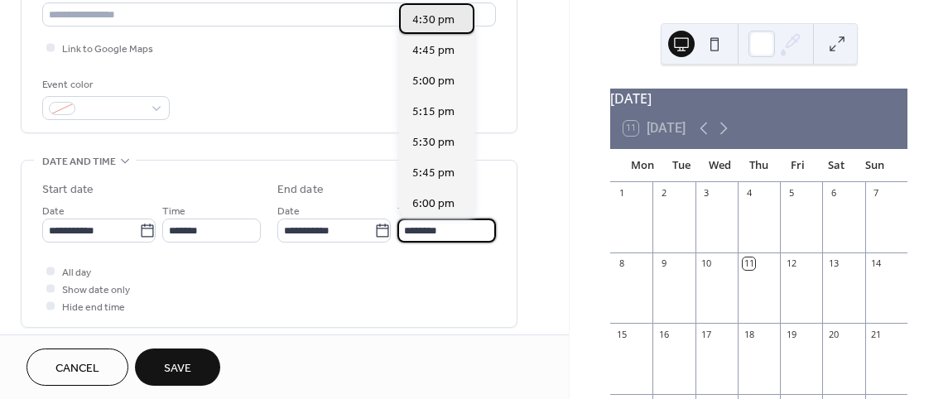 This screenshot has width=948, height=399. I want to click on div: 19, so click(791, 334).